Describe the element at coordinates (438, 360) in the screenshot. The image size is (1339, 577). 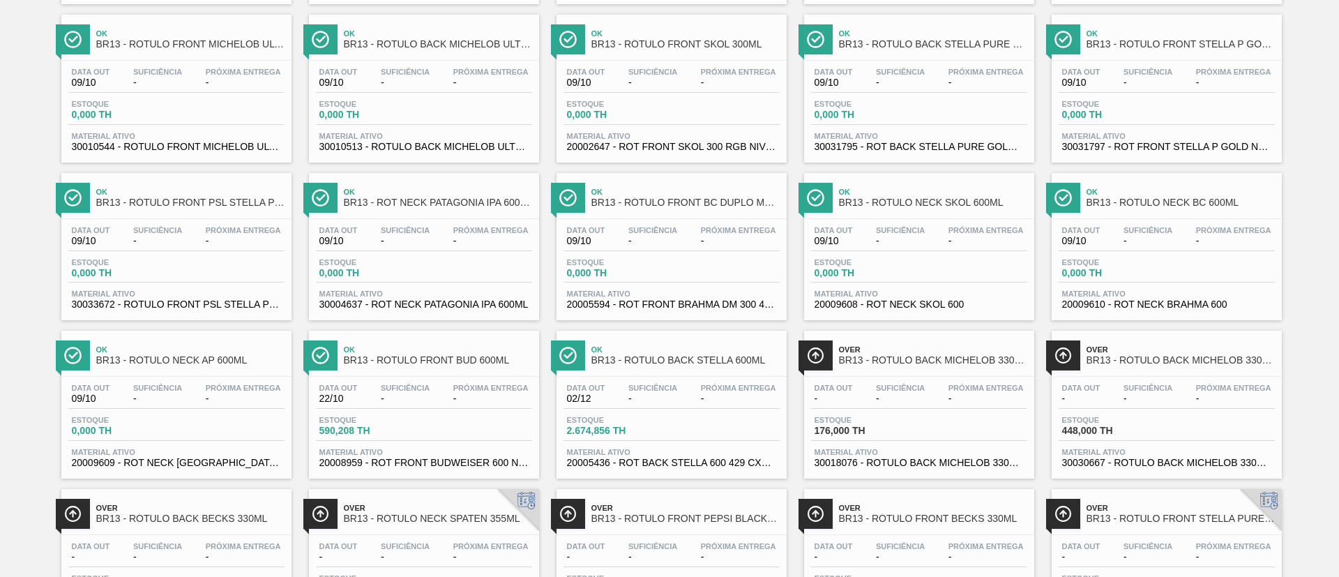
I see `span: BR13 - RÓTULO FRONT BUD 600ML` at that location.